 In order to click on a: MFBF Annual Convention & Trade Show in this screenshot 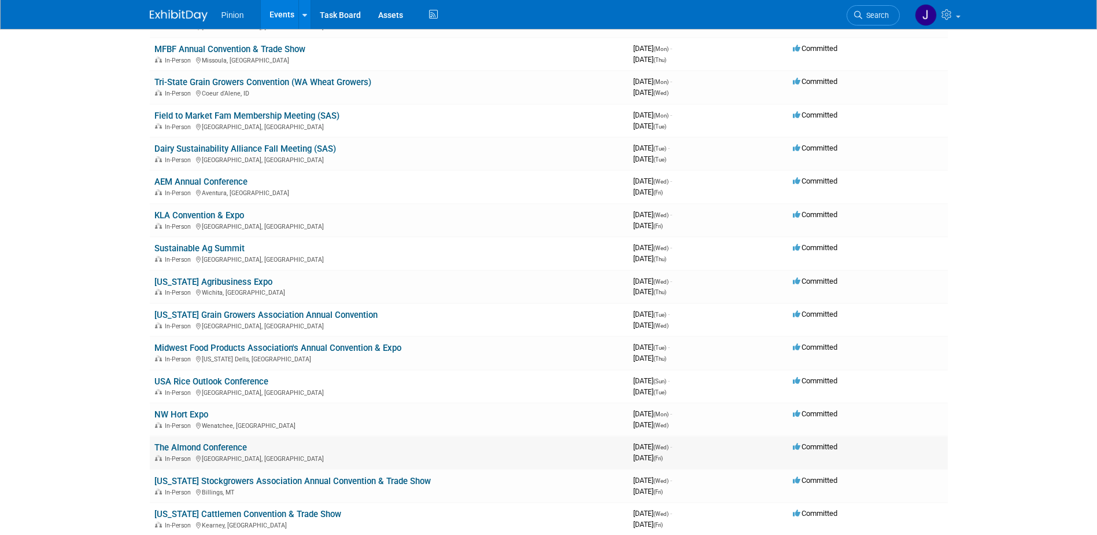, I will do `click(230, 49)`.